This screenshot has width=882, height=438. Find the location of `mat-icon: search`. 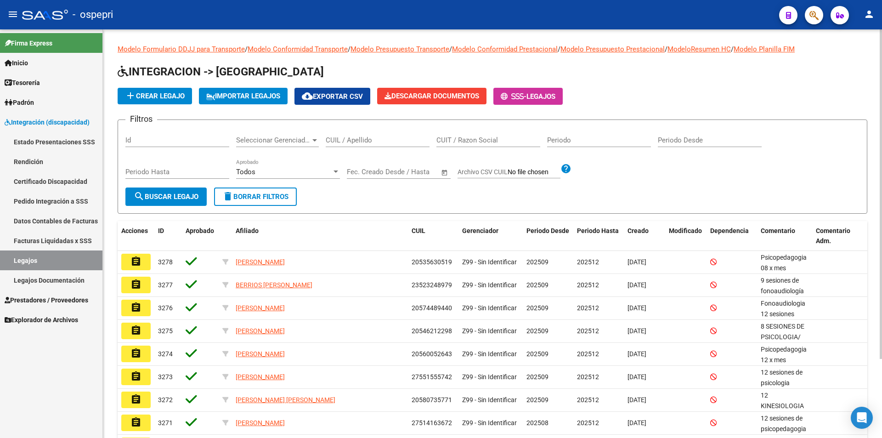

mat-icon: search is located at coordinates (139, 196).